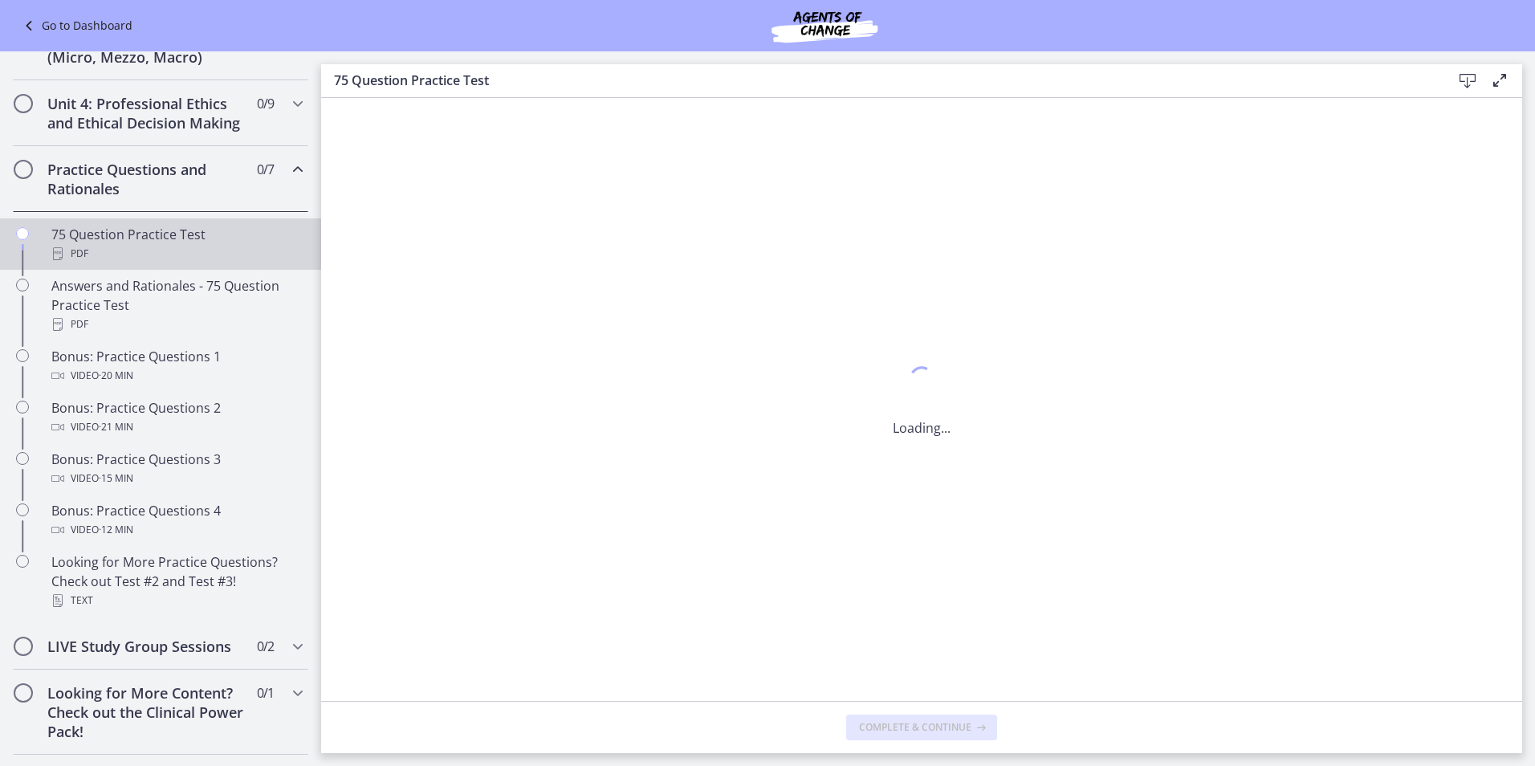  I want to click on span: 0 / 9, so click(265, 104).